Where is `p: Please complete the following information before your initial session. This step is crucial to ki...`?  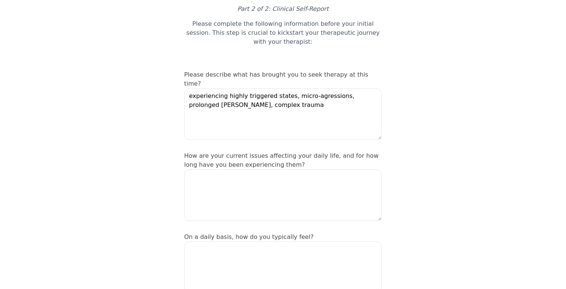
p: Please complete the following information before your initial session. This step is crucial to ki... is located at coordinates (283, 33).